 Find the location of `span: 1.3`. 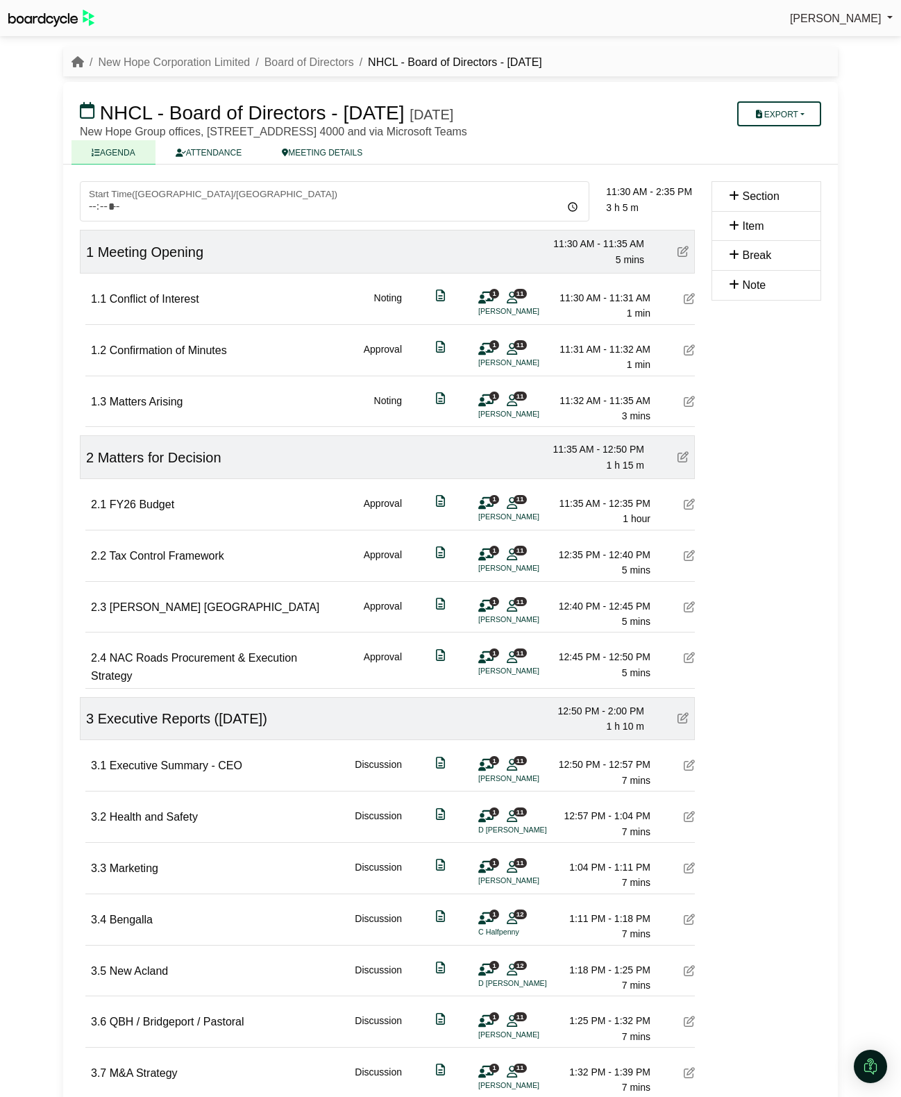

span: 1.3 is located at coordinates (99, 401).